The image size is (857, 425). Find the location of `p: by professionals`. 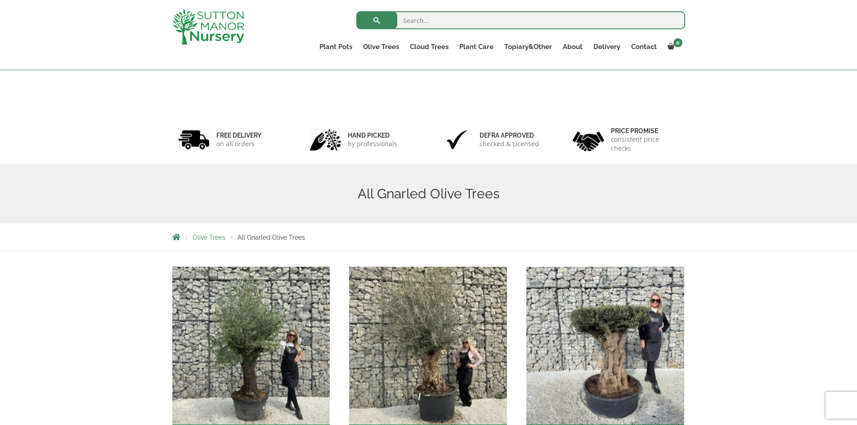

p: by professionals is located at coordinates (373, 144).